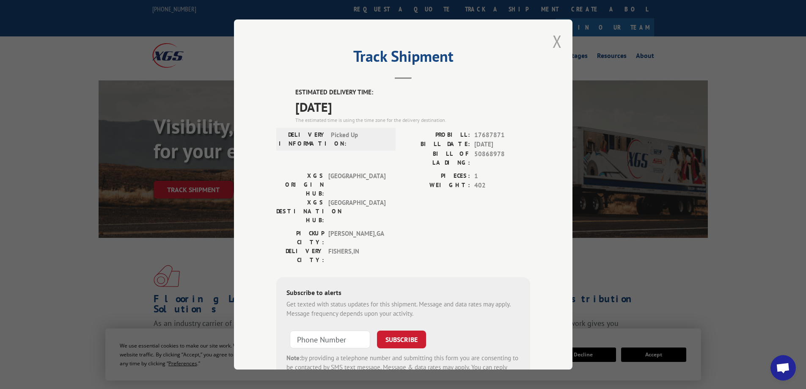 This screenshot has width=806, height=389. I want to click on span: 17687871, so click(502, 135).